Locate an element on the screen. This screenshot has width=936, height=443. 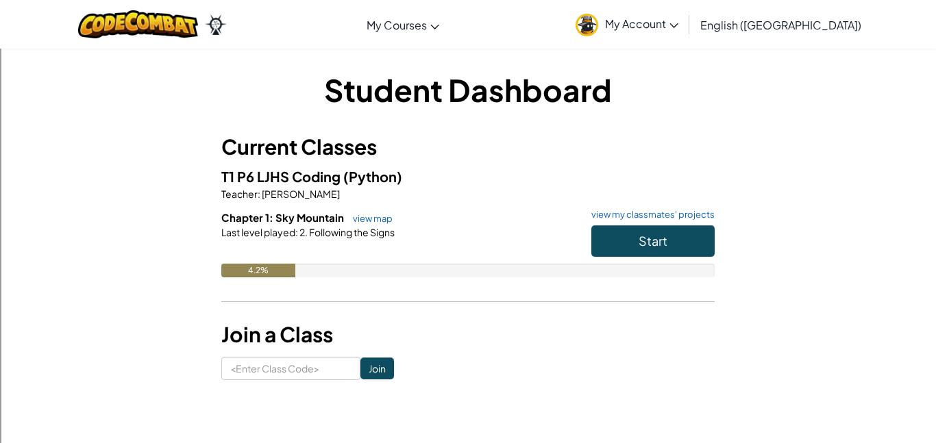
div: Rename is located at coordinates (468, 86).